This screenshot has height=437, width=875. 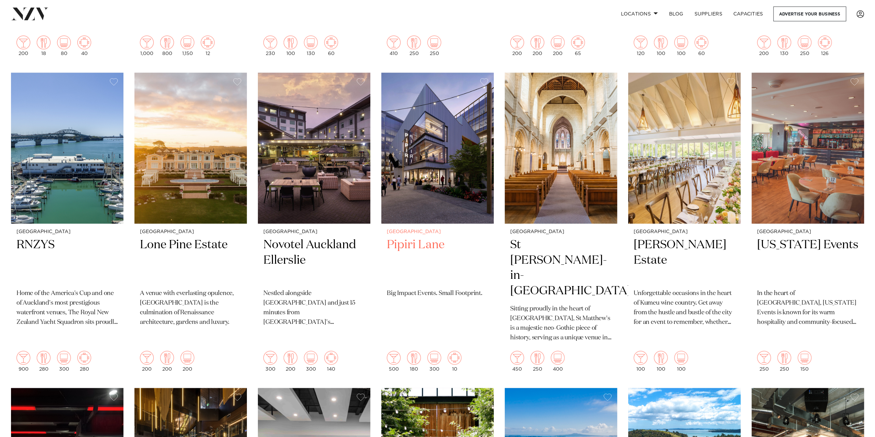 What do you see at coordinates (44, 361) in the screenshot?
I see `div: 280` at bounding box center [44, 361].